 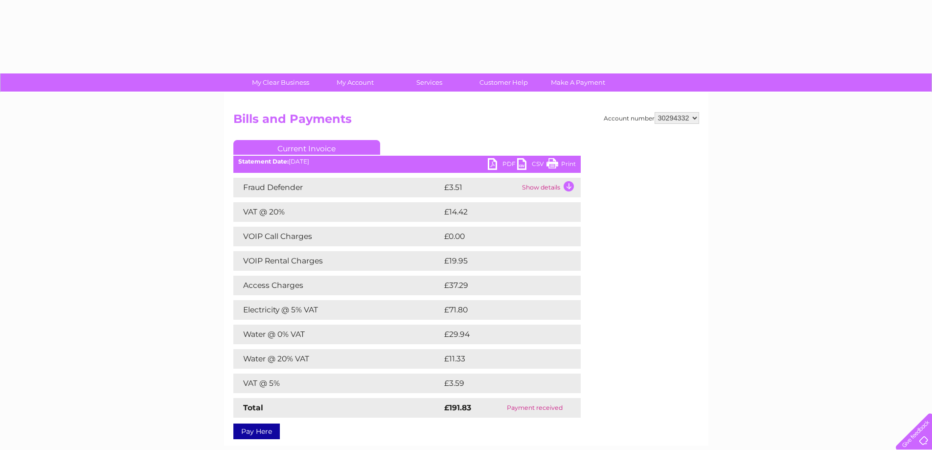 What do you see at coordinates (253, 407) in the screenshot?
I see `strong: Total` at bounding box center [253, 407].